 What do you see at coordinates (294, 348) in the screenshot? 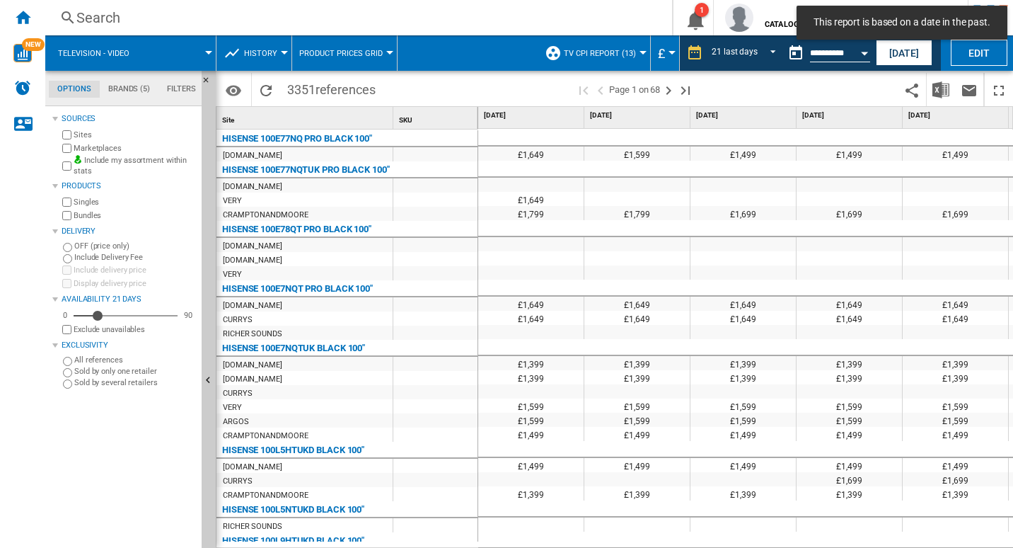
I see `div: HISENSE 100E7NQTUK BLACK 100"` at bounding box center [294, 348].